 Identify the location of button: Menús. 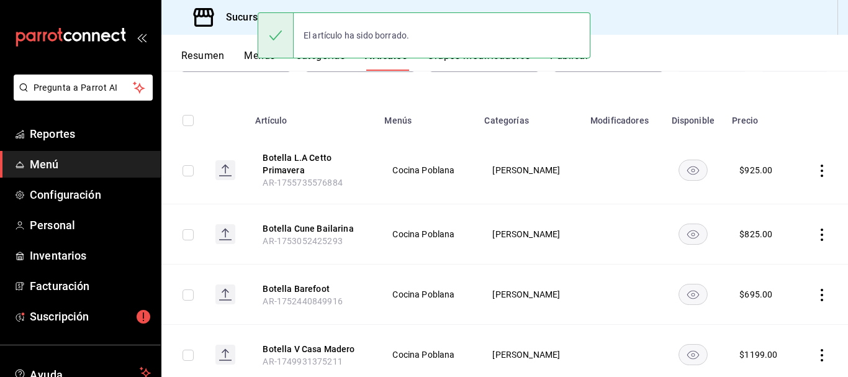
(260, 60).